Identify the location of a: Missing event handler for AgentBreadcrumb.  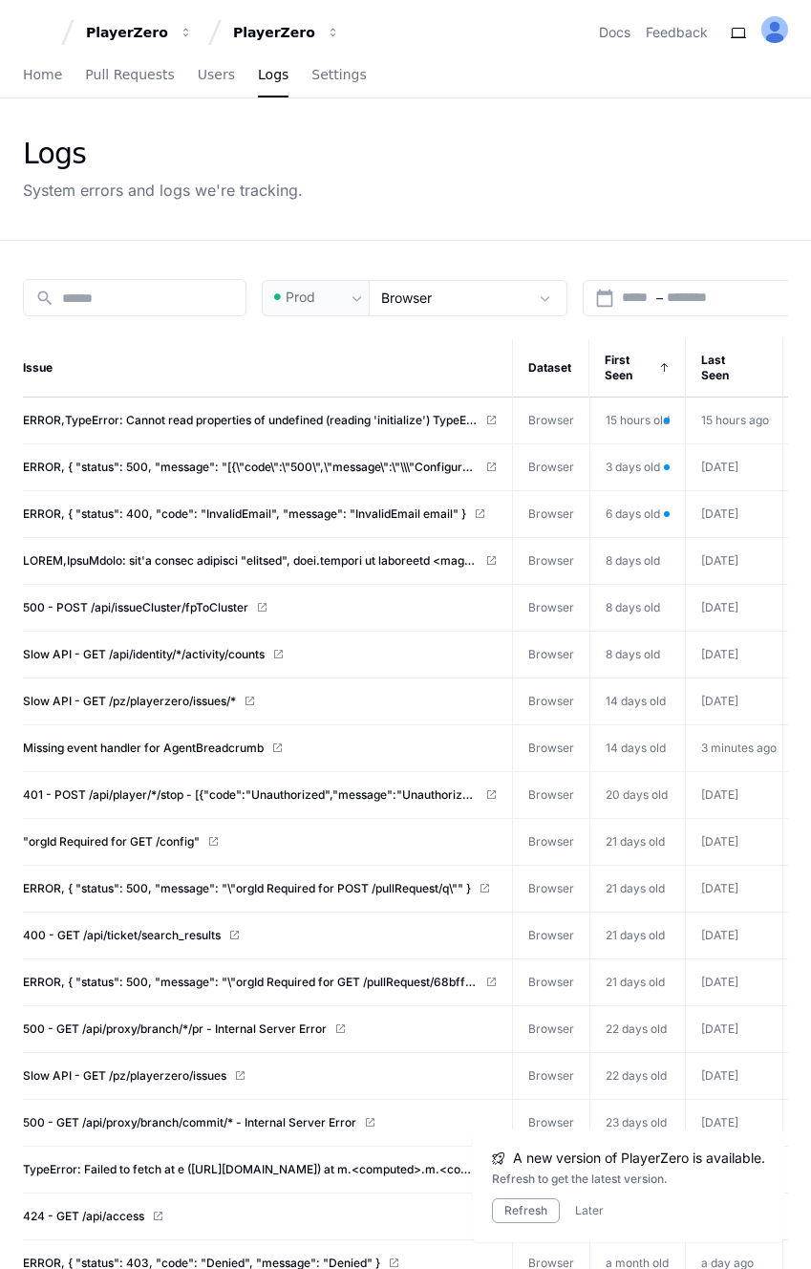
(260, 748).